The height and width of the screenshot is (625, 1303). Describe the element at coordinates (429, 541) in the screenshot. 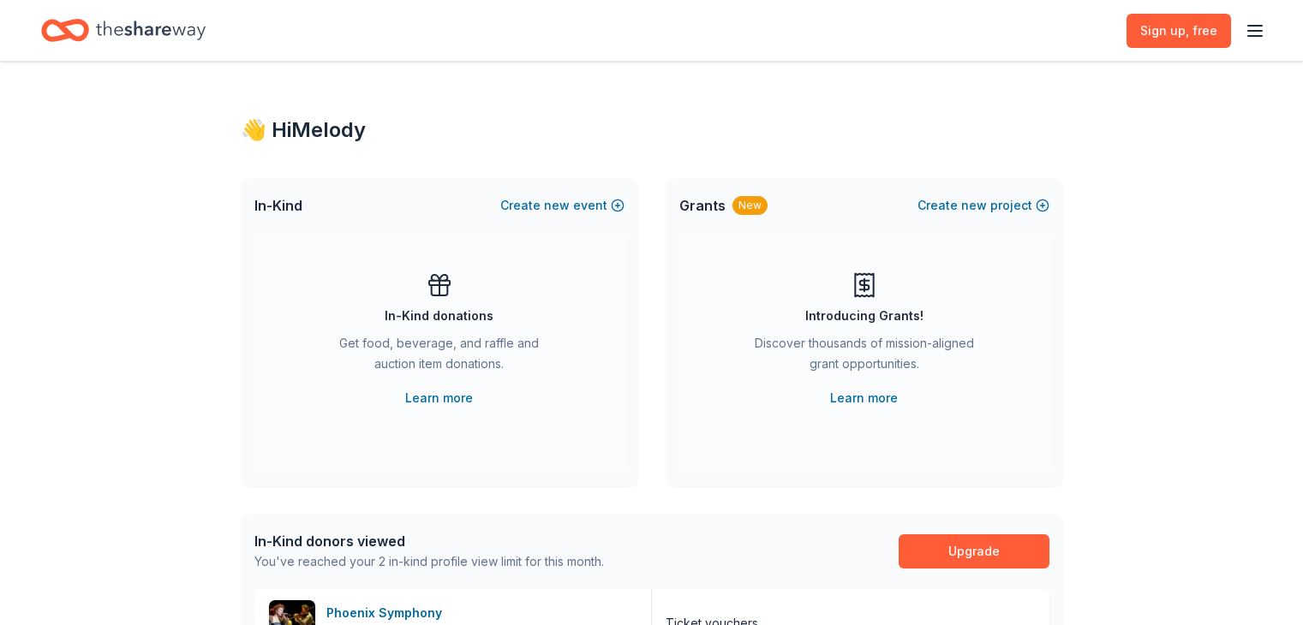

I see `div: In-Kind donors viewed` at that location.